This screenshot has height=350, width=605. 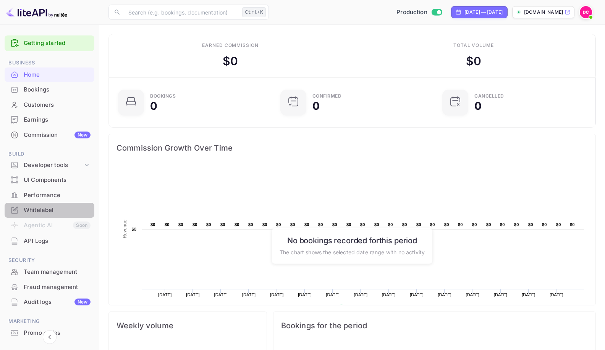 I want to click on a: Promo codes, so click(x=49, y=333).